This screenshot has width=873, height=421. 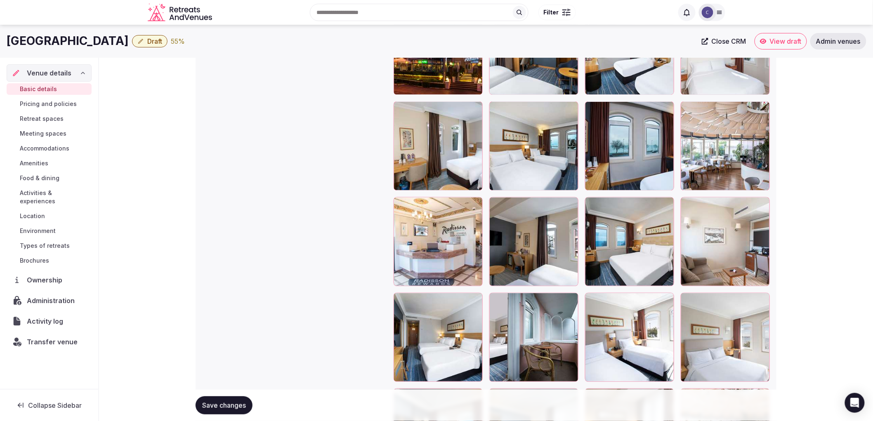 What do you see at coordinates (855, 403) in the screenshot?
I see `div: Open Intercom Messenger` at bounding box center [855, 403].